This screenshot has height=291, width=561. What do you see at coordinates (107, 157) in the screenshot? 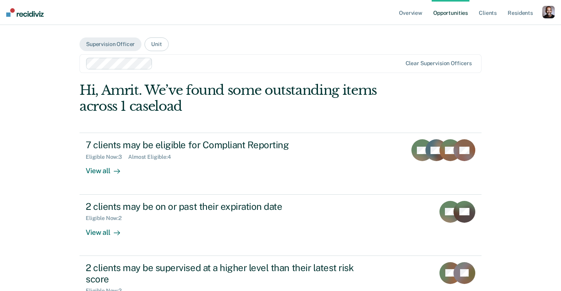
I see `div: Eligible Now : 3` at bounding box center [107, 157].